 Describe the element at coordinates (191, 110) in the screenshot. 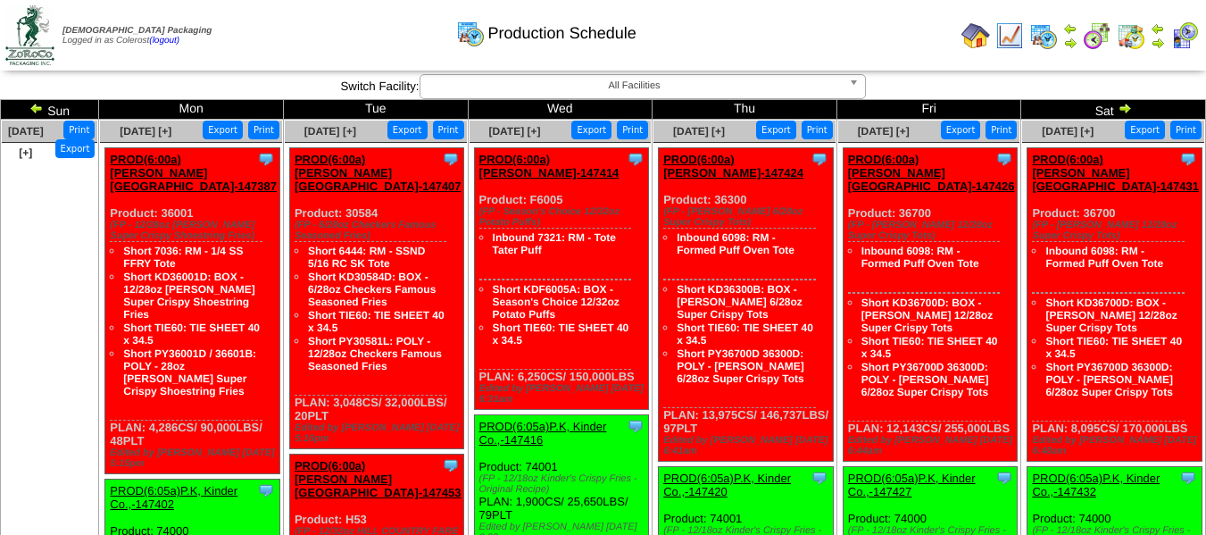

I see `td: Mon` at that location.